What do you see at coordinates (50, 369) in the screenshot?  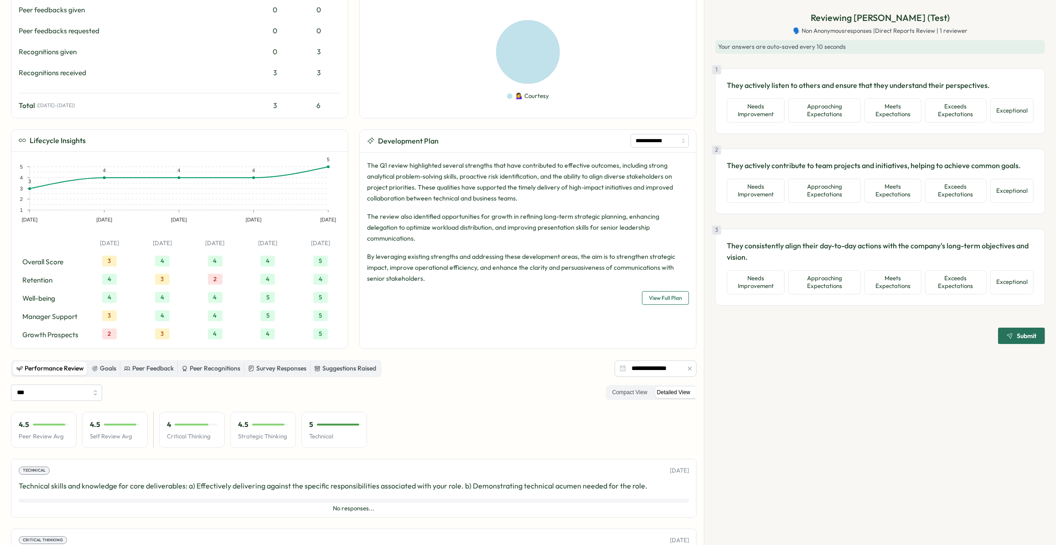 I see `div: Performance Review` at bounding box center [50, 369].